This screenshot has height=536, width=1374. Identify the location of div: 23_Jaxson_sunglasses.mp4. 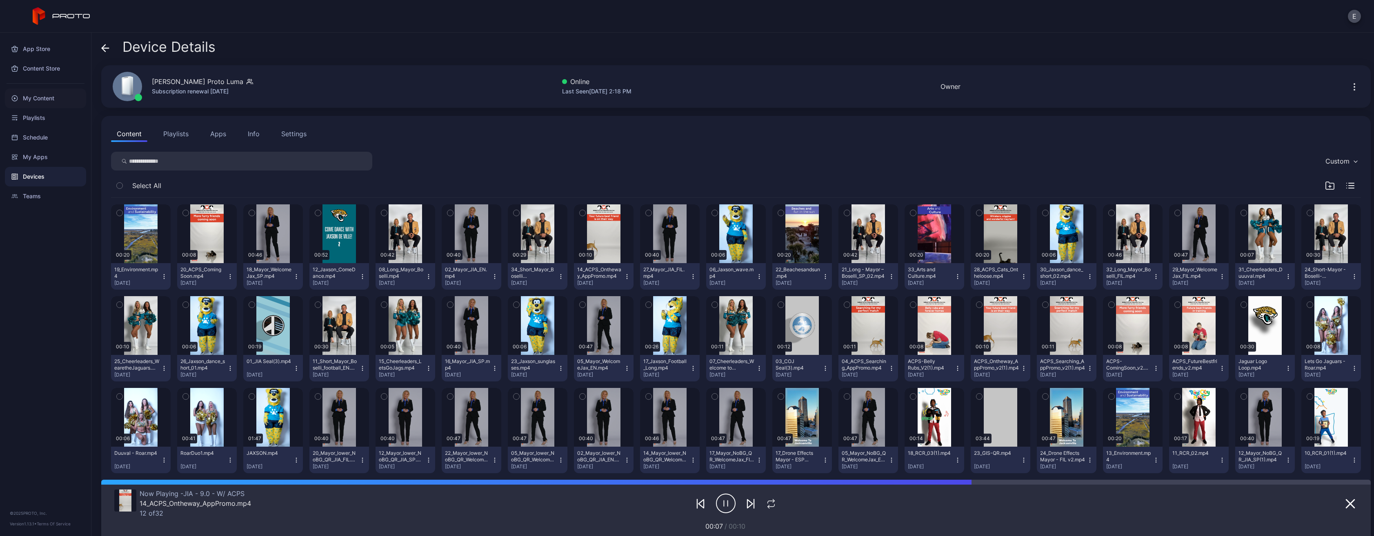
(534, 365).